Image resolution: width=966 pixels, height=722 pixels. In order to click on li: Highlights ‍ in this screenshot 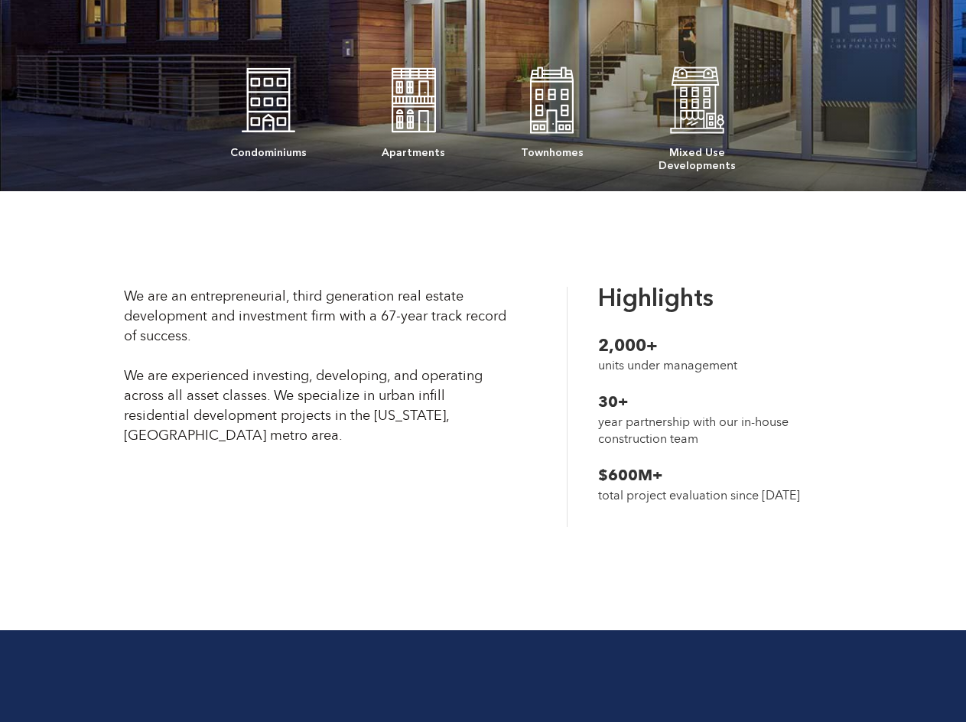, I will do `click(708, 310)`.